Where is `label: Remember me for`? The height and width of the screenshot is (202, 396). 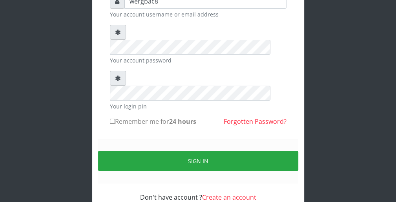
label: Remember me for is located at coordinates (153, 121).